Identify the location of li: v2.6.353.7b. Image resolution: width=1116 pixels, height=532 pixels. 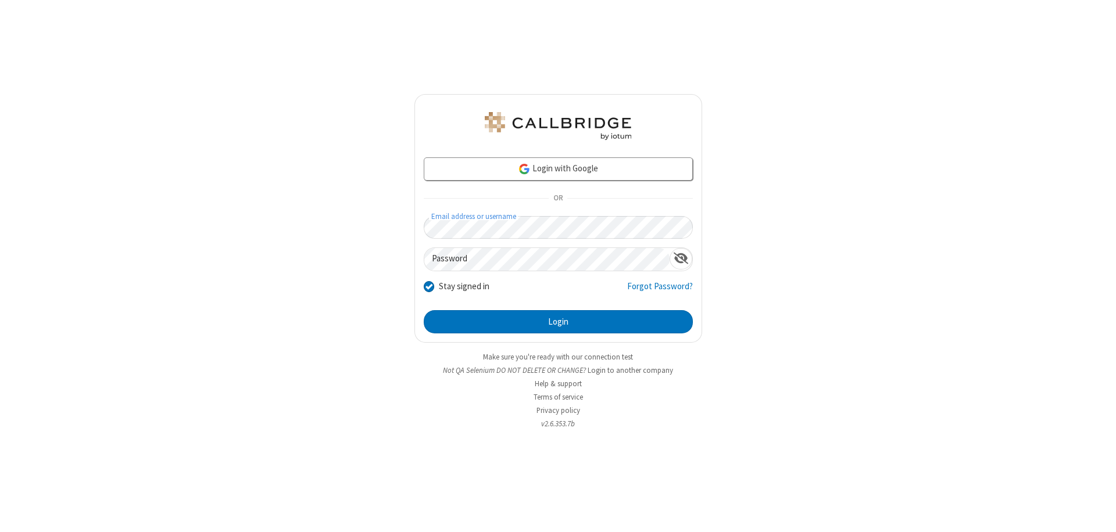
(558, 424).